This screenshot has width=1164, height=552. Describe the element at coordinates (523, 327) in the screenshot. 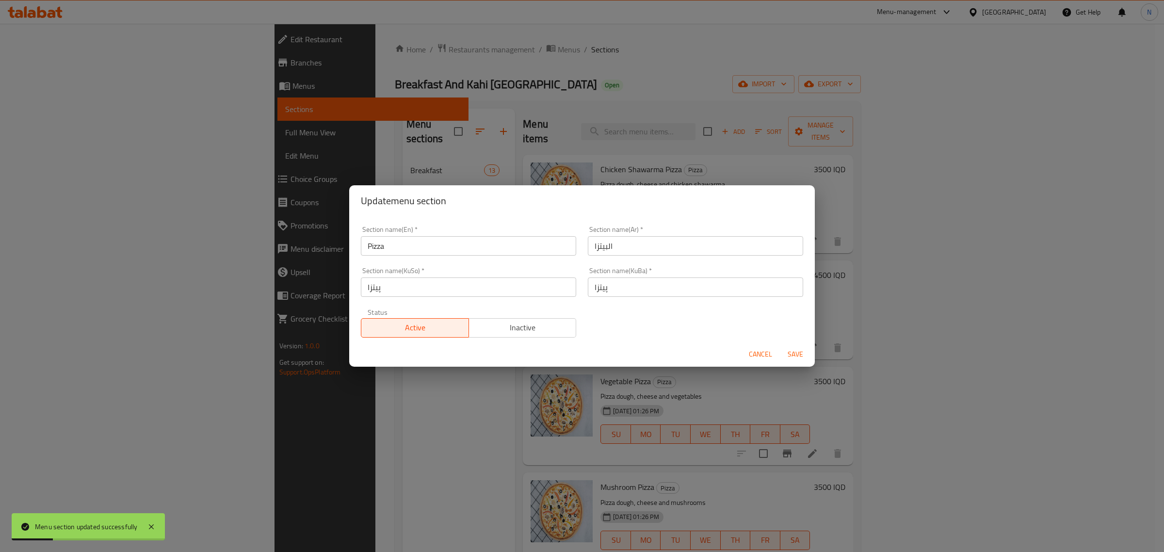

I see `span: Inactive` at that location.